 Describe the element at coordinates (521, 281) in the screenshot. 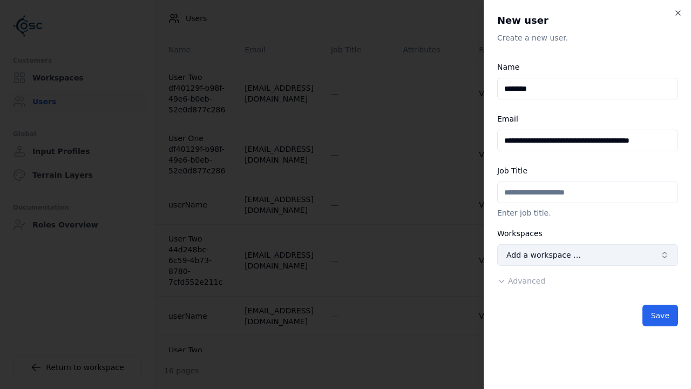

I see `button: Advanced` at that location.